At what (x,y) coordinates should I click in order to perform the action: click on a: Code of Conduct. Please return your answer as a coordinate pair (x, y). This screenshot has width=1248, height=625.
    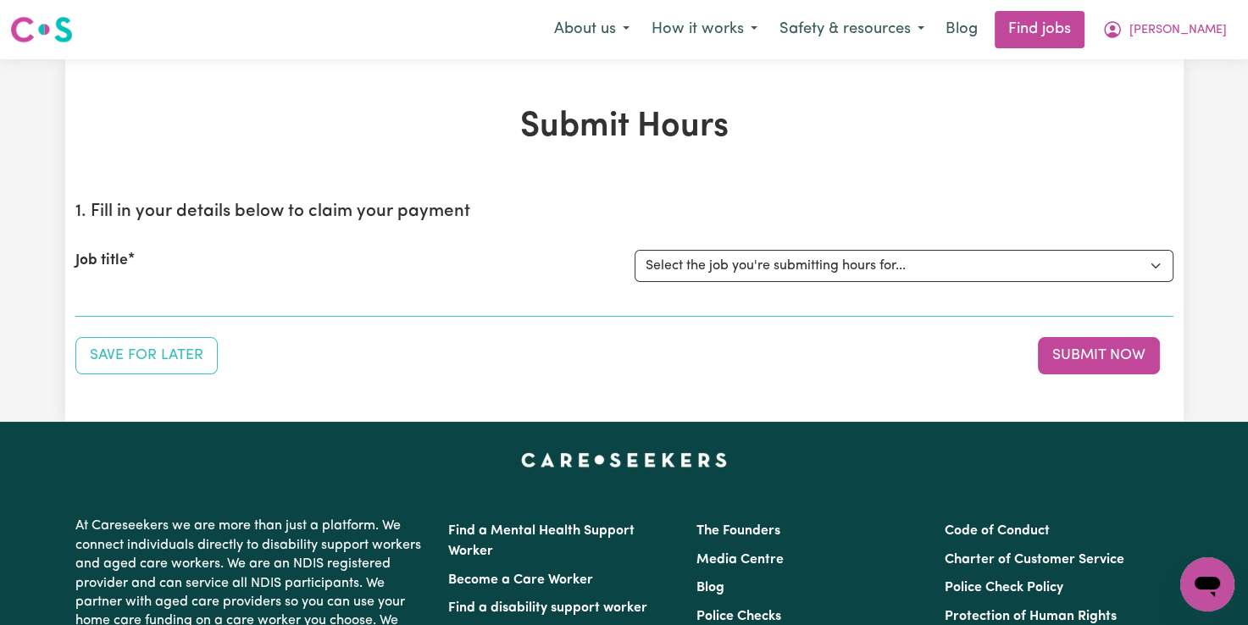
    Looking at the image, I should click on (997, 531).